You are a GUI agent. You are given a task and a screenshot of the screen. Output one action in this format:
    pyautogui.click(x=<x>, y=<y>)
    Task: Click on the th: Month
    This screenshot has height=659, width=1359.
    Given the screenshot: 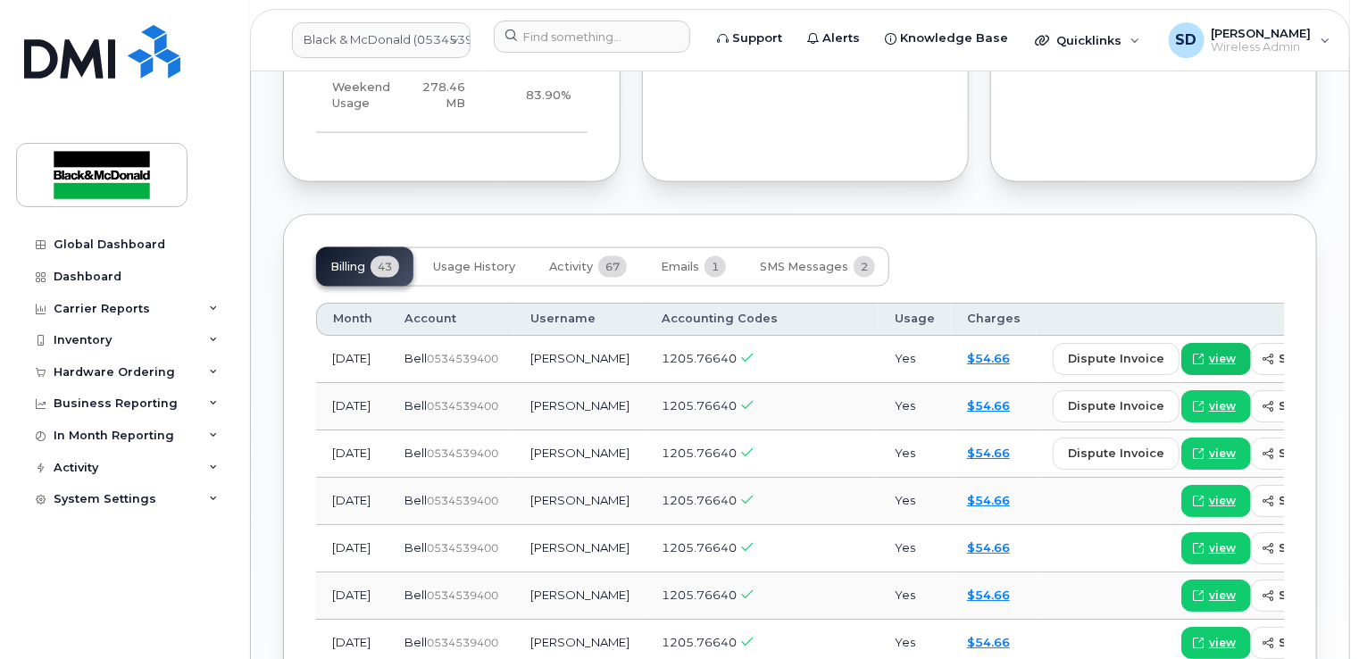 What is the action you would take?
    pyautogui.click(x=352, y=319)
    